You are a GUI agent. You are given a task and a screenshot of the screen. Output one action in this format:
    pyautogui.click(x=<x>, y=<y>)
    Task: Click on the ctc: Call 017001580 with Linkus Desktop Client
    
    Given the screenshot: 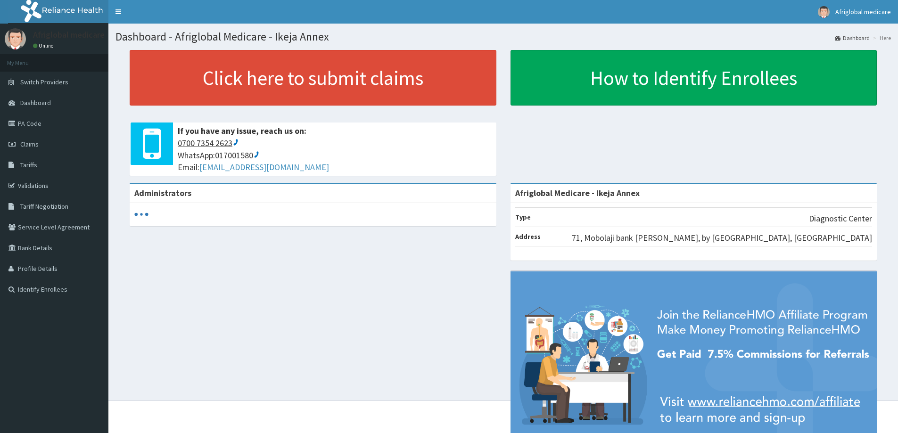 What is the action you would take?
    pyautogui.click(x=237, y=155)
    